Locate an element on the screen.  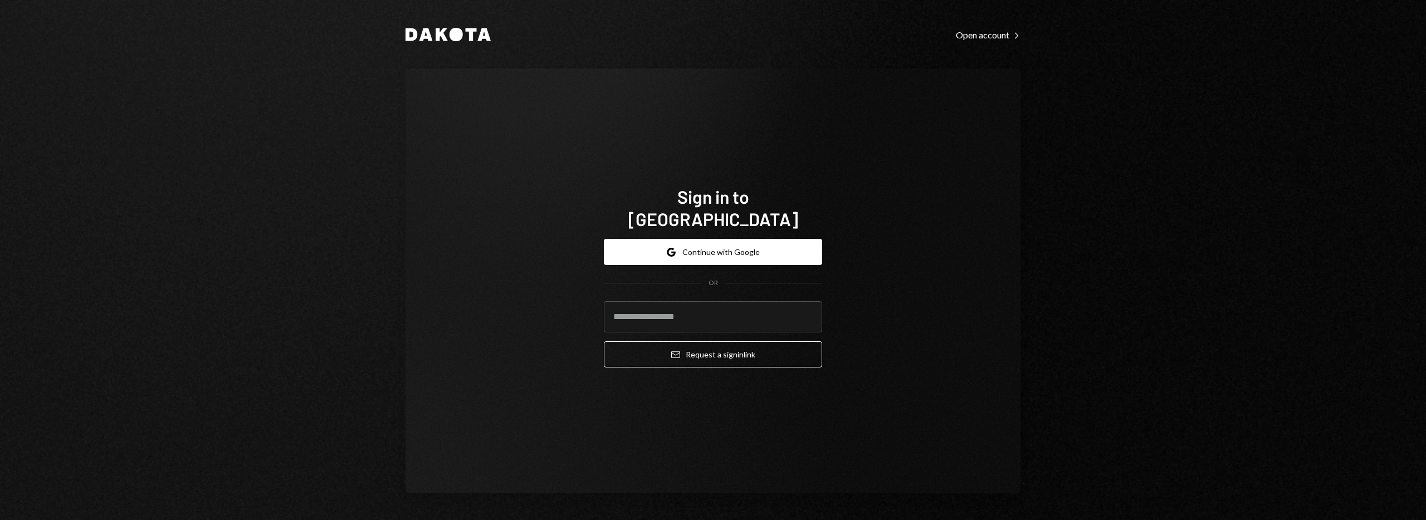
a: Open account is located at coordinates (988, 35).